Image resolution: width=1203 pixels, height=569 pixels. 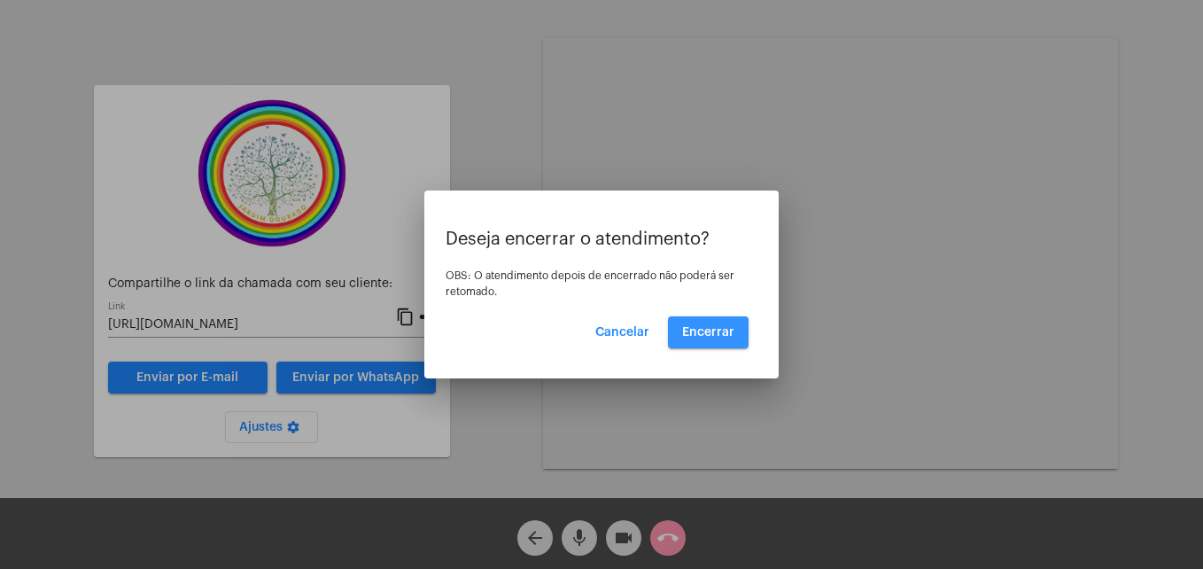 What do you see at coordinates (622, 332) in the screenshot?
I see `button: Cancelar` at bounding box center [622, 332].